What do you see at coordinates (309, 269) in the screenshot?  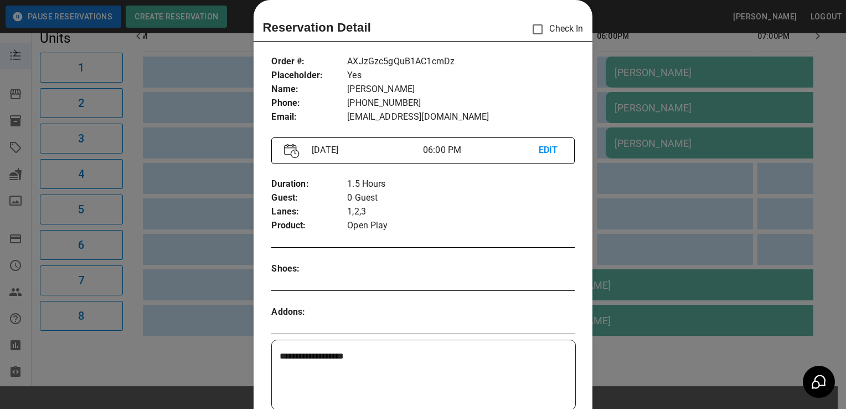 I see `p: Shoes :` at bounding box center [309, 269].